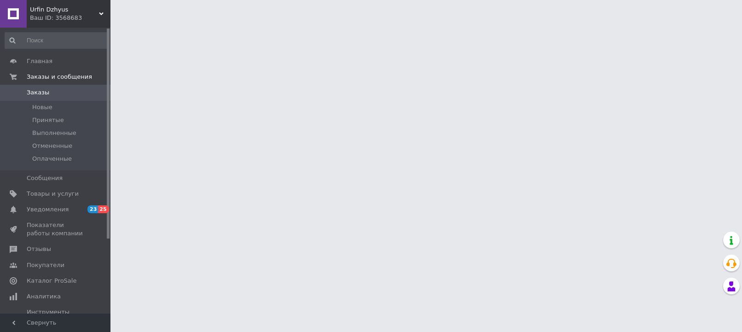 The width and height of the screenshot is (742, 332). Describe the element at coordinates (70, 18) in the screenshot. I see `div: Ваш ID: 3568683` at that location.